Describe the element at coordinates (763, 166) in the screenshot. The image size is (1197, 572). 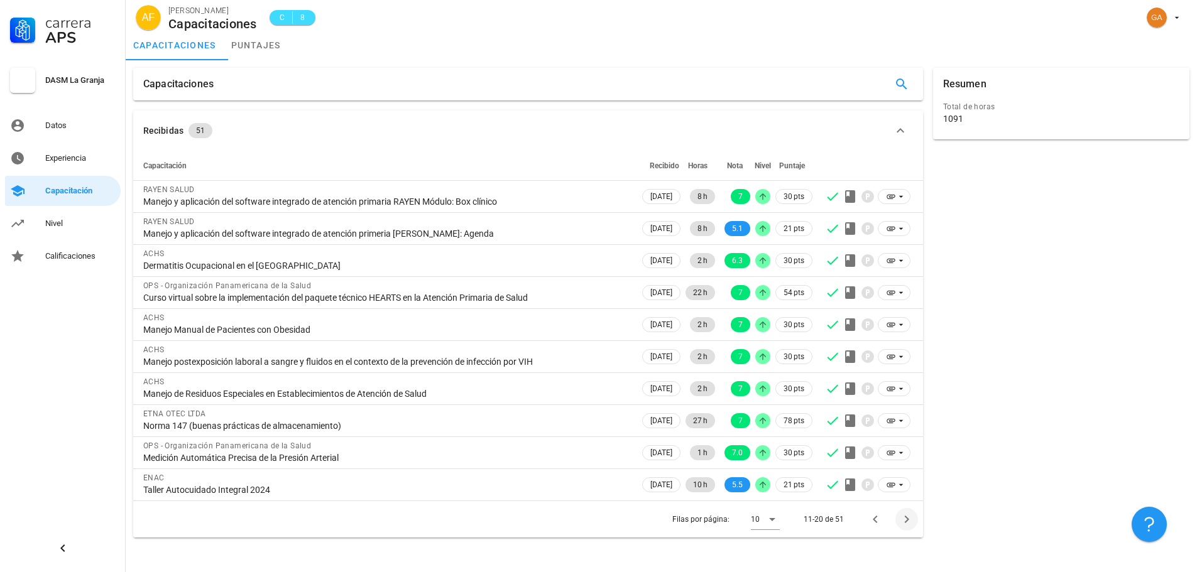
I see `th: Nivel` at that location.